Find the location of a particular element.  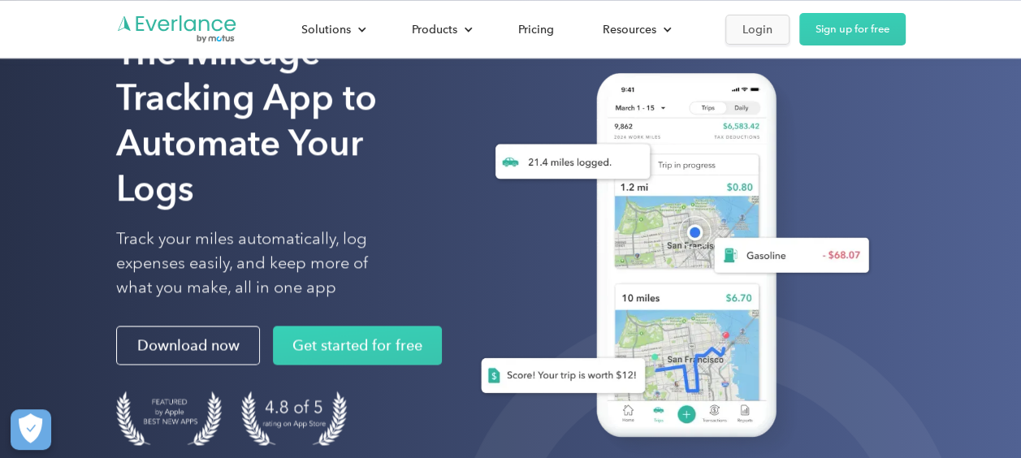

a: Go to homepage is located at coordinates (177, 29).